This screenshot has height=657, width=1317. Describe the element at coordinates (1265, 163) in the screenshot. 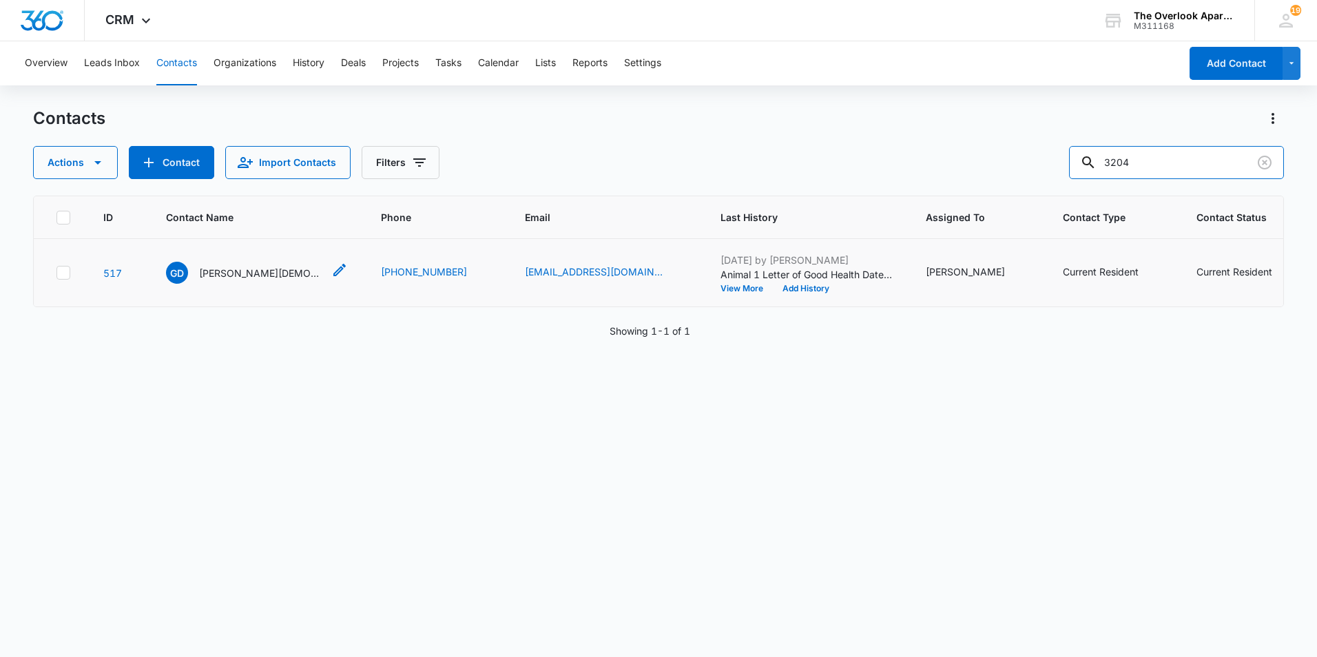

I see `button: Clear` at that location.